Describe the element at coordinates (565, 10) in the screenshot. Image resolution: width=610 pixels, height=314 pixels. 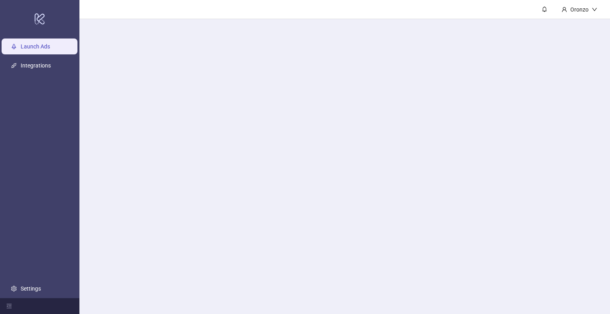
I see `span: user` at that location.